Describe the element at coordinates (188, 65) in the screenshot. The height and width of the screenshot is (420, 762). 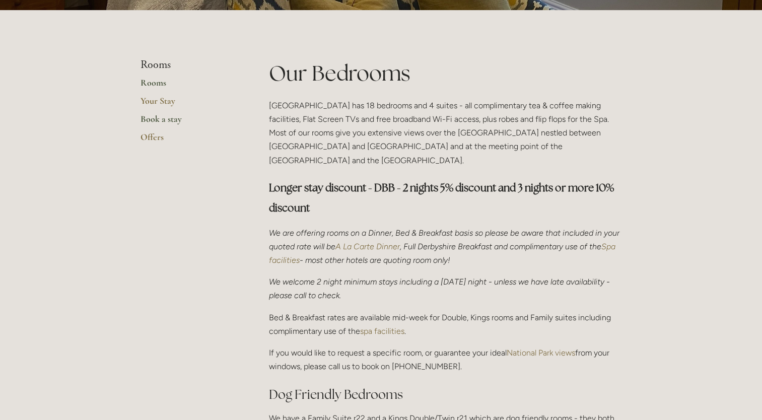
I see `li: Rooms` at that location.